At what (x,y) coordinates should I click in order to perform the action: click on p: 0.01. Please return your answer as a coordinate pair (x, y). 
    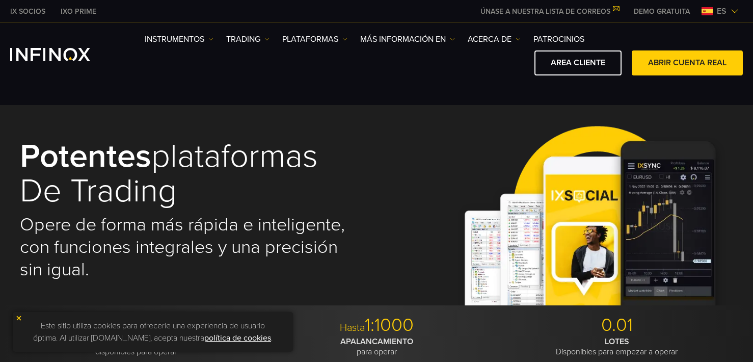
    Looking at the image, I should click on (616, 325).